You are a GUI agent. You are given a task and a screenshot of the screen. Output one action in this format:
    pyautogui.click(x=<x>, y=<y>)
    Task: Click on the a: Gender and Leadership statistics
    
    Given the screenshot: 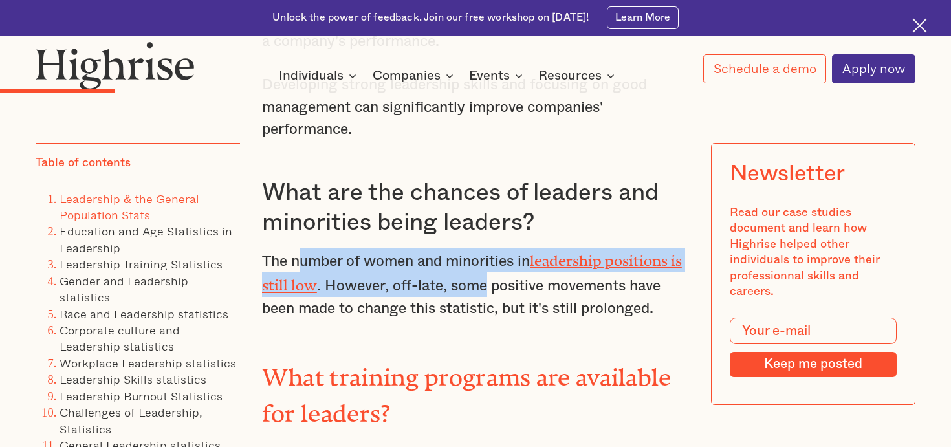 What is the action you would take?
    pyautogui.click(x=124, y=288)
    